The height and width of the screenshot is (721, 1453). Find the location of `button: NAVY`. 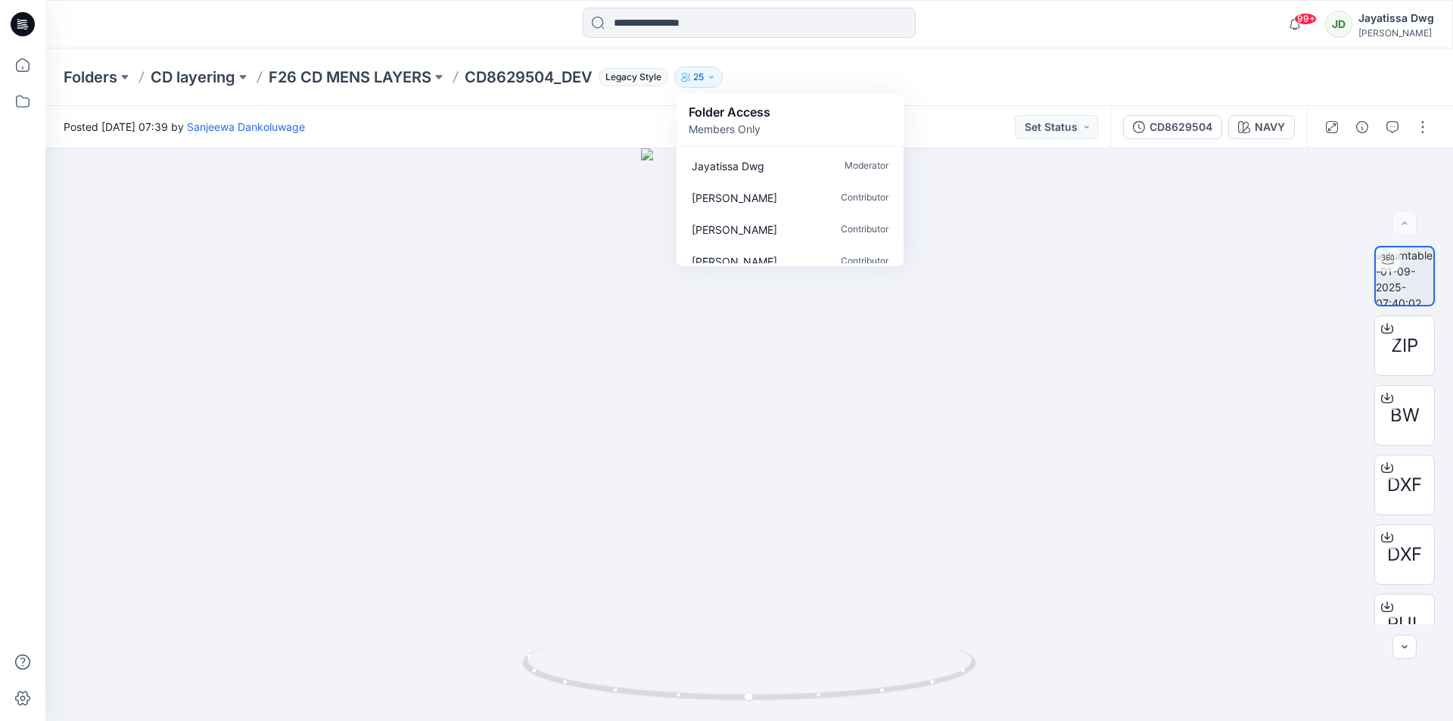

button: NAVY is located at coordinates (1261, 127).